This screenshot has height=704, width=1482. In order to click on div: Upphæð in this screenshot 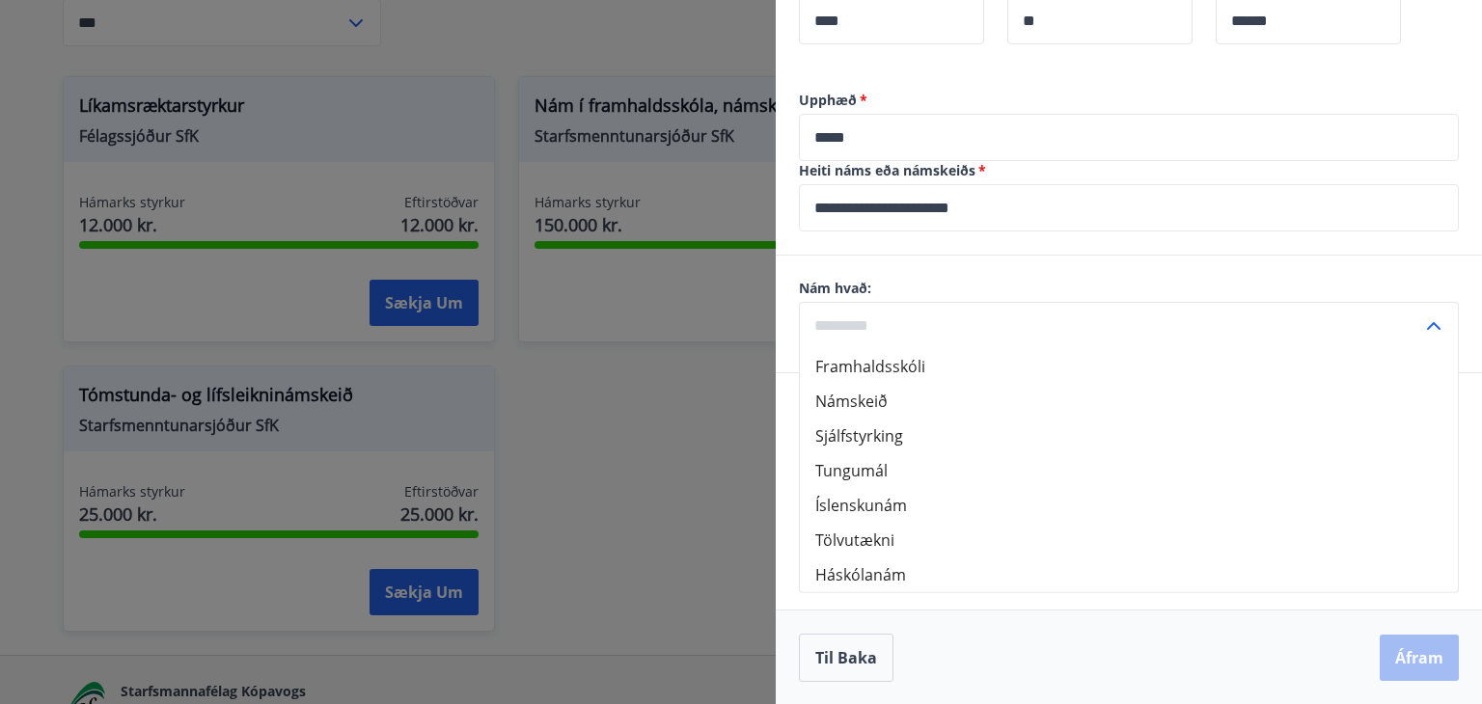, I will do `click(1129, 137)`.